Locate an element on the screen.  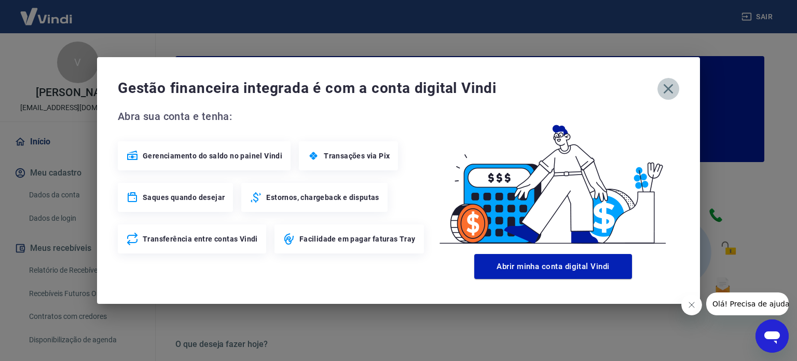
span: Gestão financeira integrada é com a conta digital Vindi is located at coordinates (388, 88).